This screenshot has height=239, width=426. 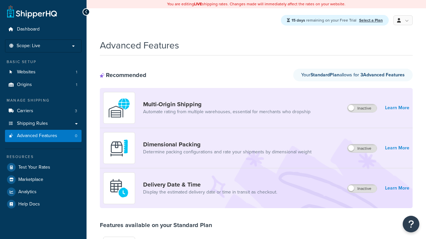 I want to click on span: Your allows for, so click(x=331, y=75).